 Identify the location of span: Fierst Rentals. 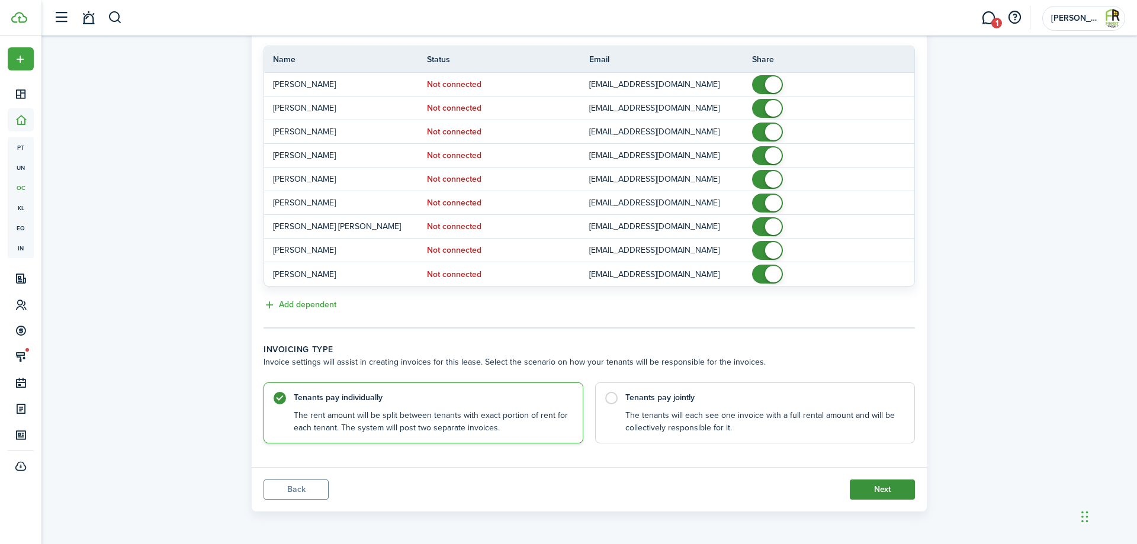
(1075, 18).